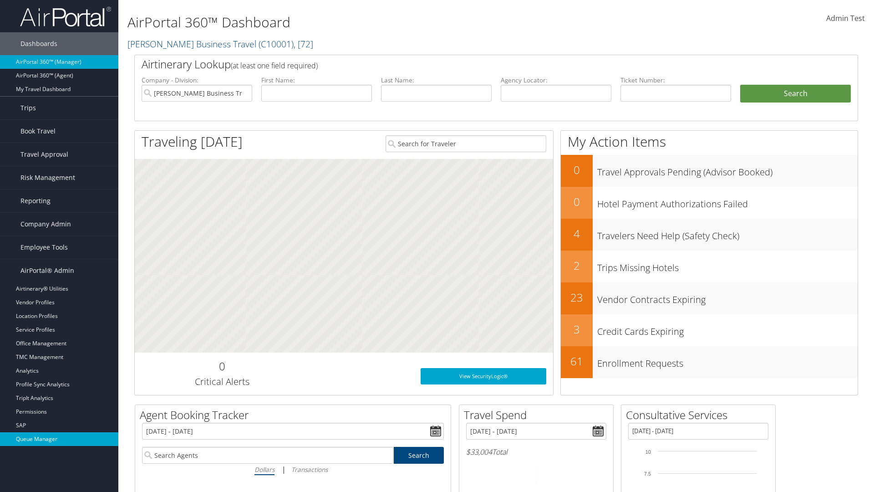 The image size is (874, 492). I want to click on h3: Hotel Payment Authorizations Failed, so click(728, 202).